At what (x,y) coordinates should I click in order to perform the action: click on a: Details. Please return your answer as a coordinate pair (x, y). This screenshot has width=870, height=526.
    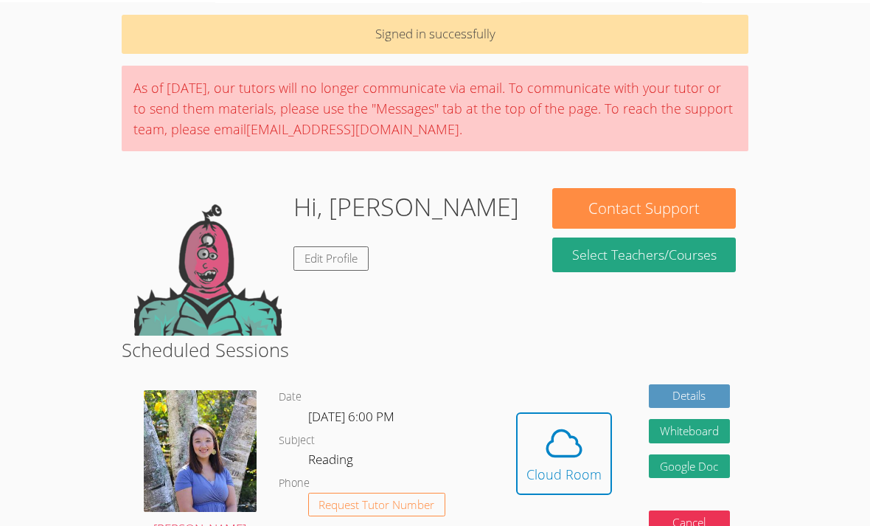
    Looking at the image, I should click on (689, 396).